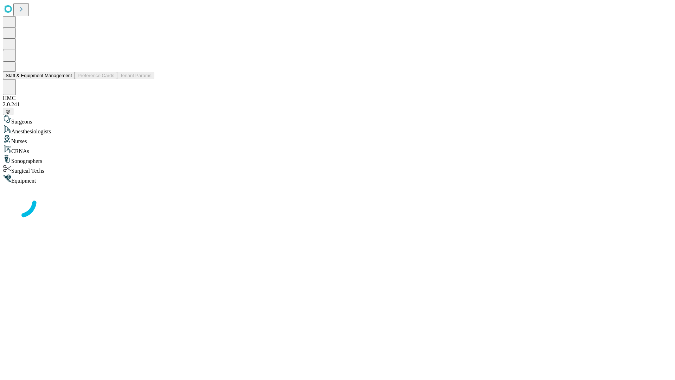  What do you see at coordinates (338, 130) in the screenshot?
I see `div: Anesthesiologists` at bounding box center [338, 130].